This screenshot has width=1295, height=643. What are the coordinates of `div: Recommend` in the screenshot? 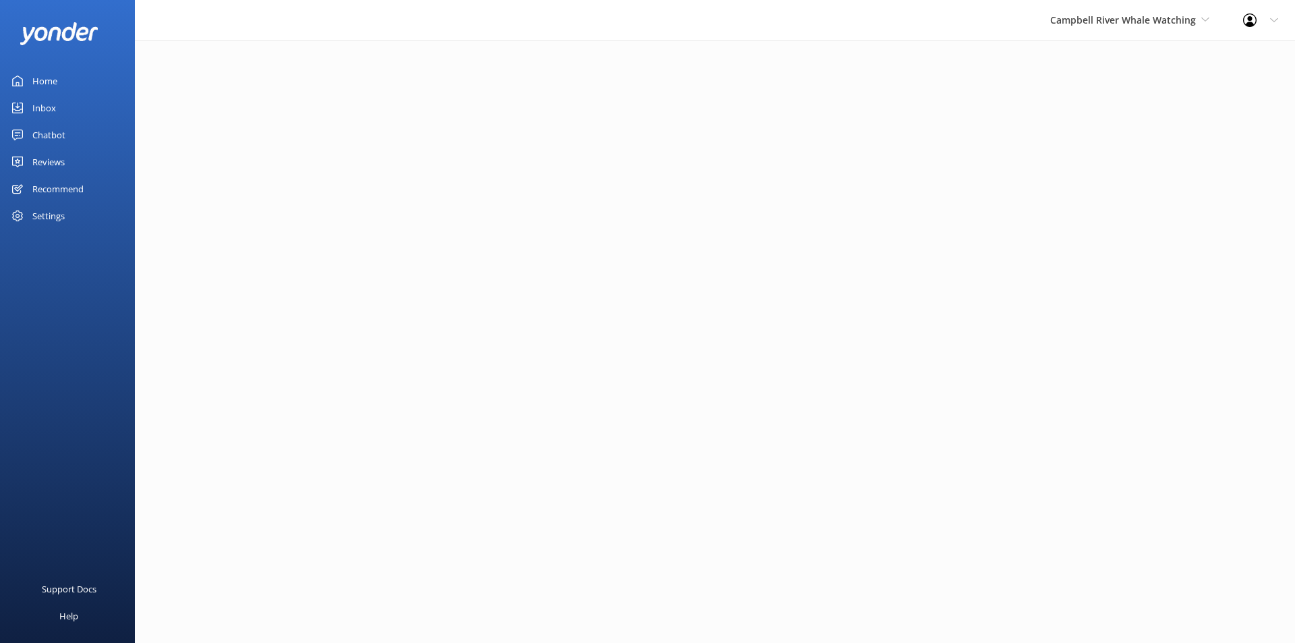 It's located at (58, 189).